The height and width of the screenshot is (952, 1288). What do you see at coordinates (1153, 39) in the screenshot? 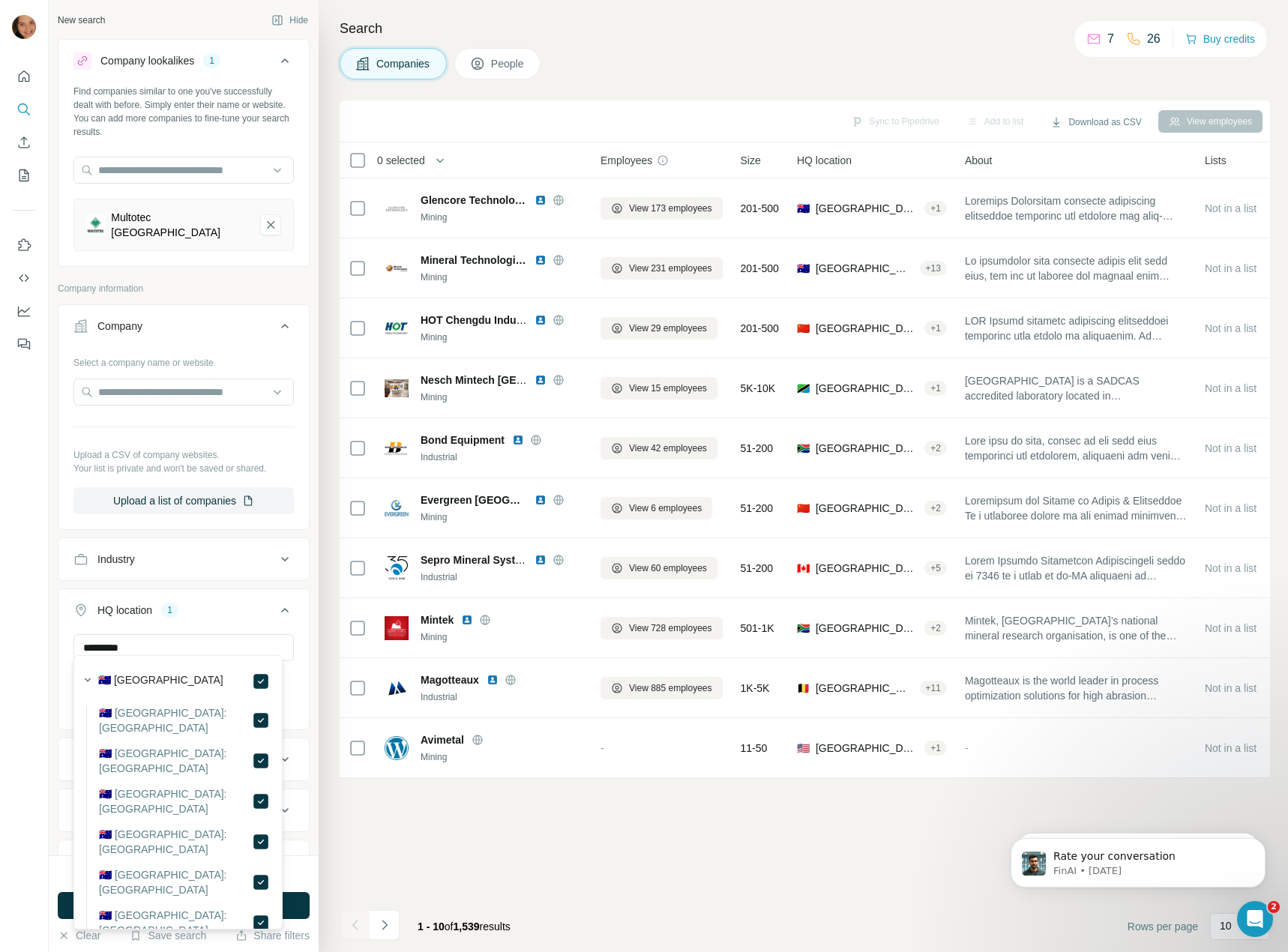
I see `p: 26` at bounding box center [1153, 39].